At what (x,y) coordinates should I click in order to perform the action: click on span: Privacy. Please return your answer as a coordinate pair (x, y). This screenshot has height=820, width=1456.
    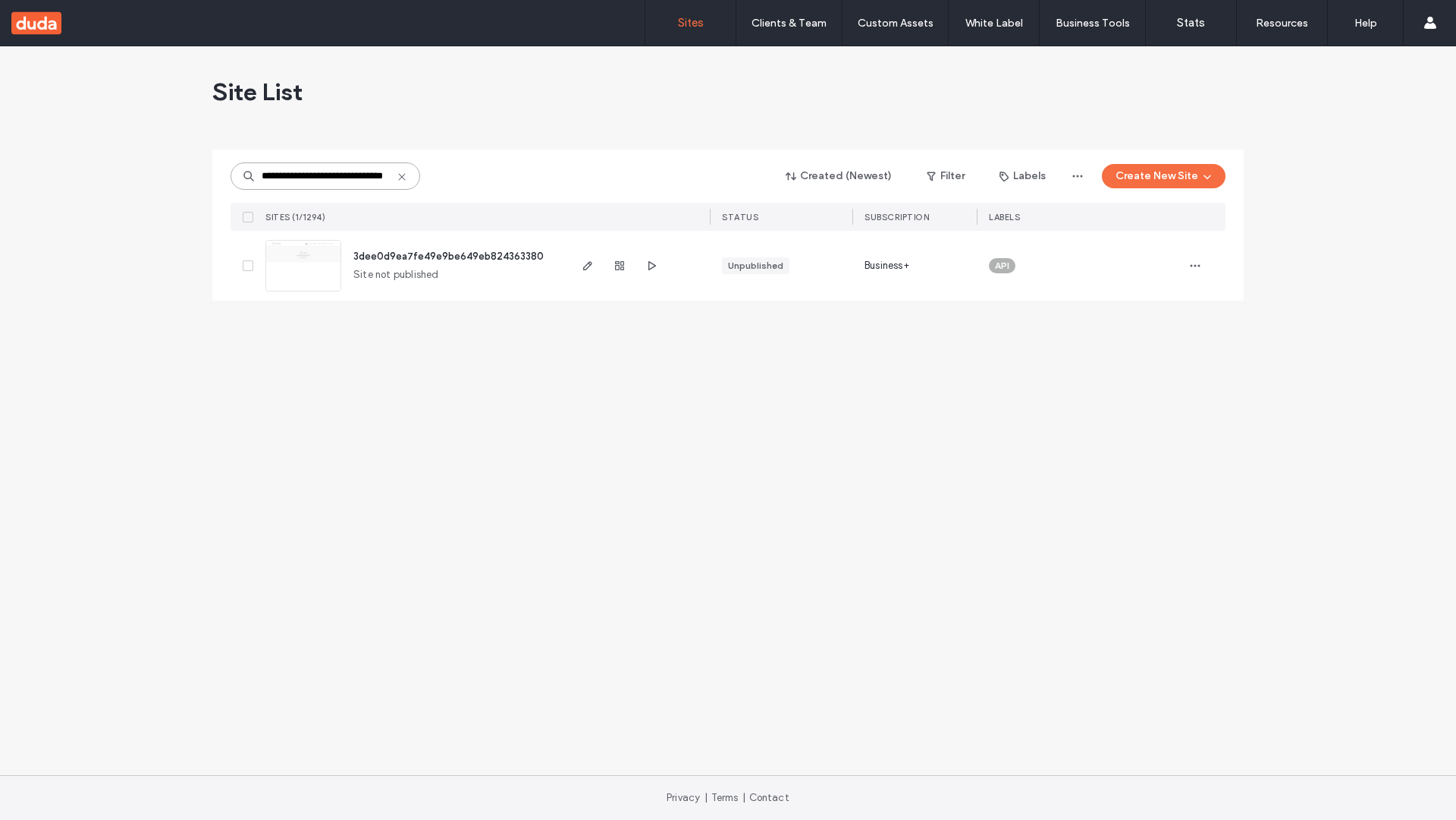
    Looking at the image, I should click on (684, 797).